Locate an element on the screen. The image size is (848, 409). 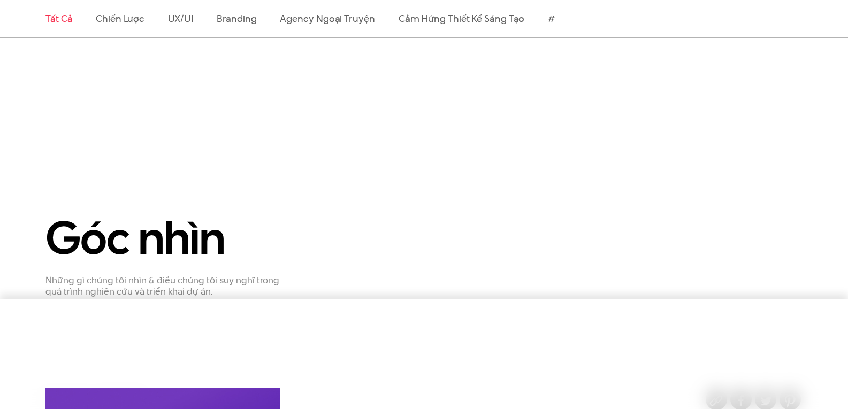
a: Branding is located at coordinates (236, 18).